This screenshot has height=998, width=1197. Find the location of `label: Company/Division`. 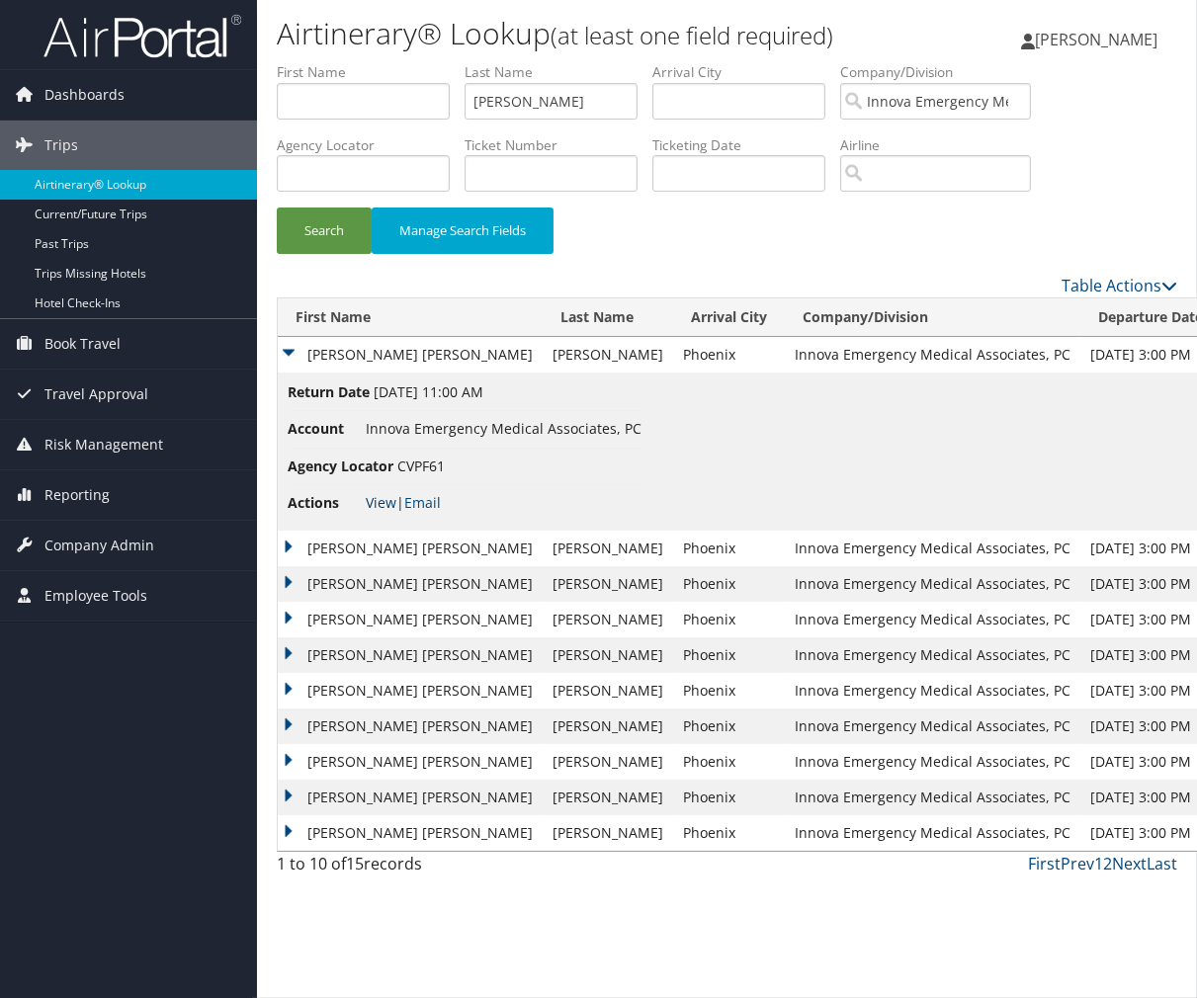

label: Company/Division is located at coordinates (943, 72).